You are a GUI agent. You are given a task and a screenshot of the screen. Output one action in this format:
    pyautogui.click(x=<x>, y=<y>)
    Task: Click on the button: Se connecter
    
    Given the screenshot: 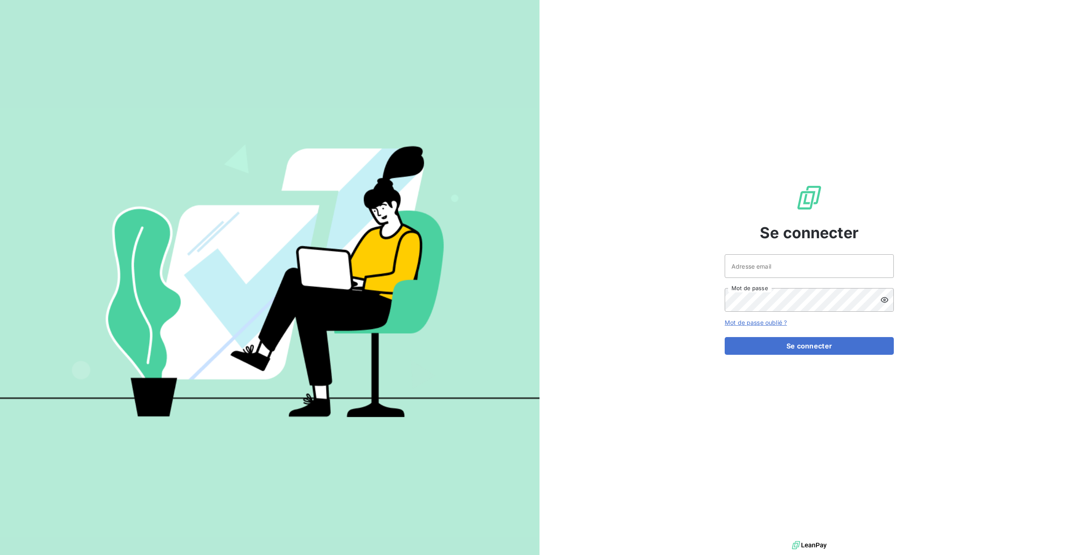 What is the action you would take?
    pyautogui.click(x=809, y=346)
    